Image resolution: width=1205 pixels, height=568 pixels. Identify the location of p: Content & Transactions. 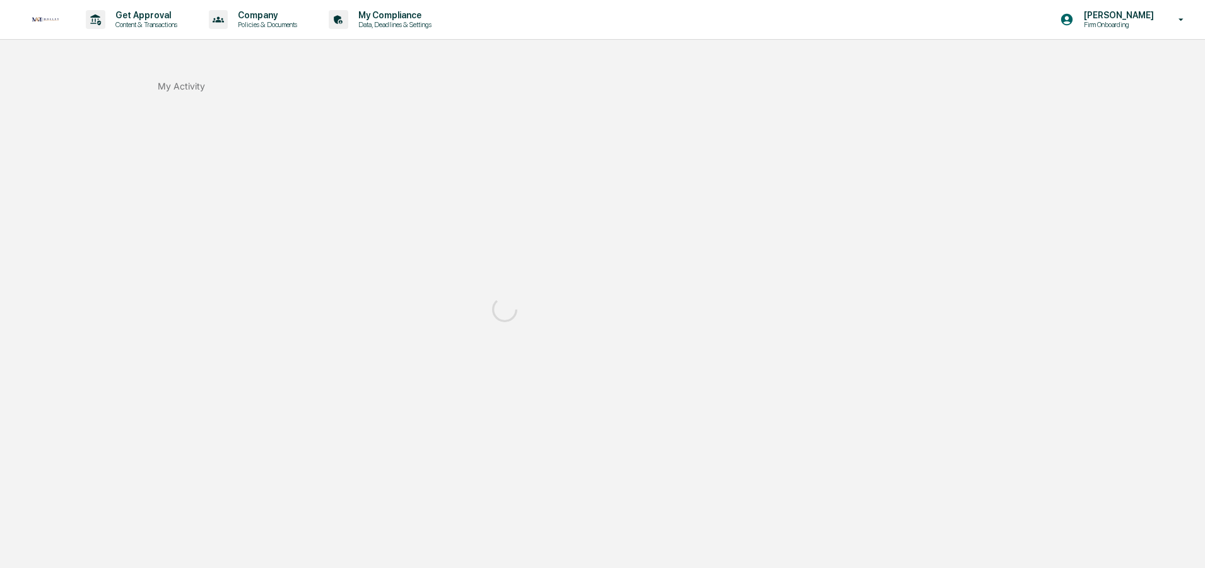
(144, 25).